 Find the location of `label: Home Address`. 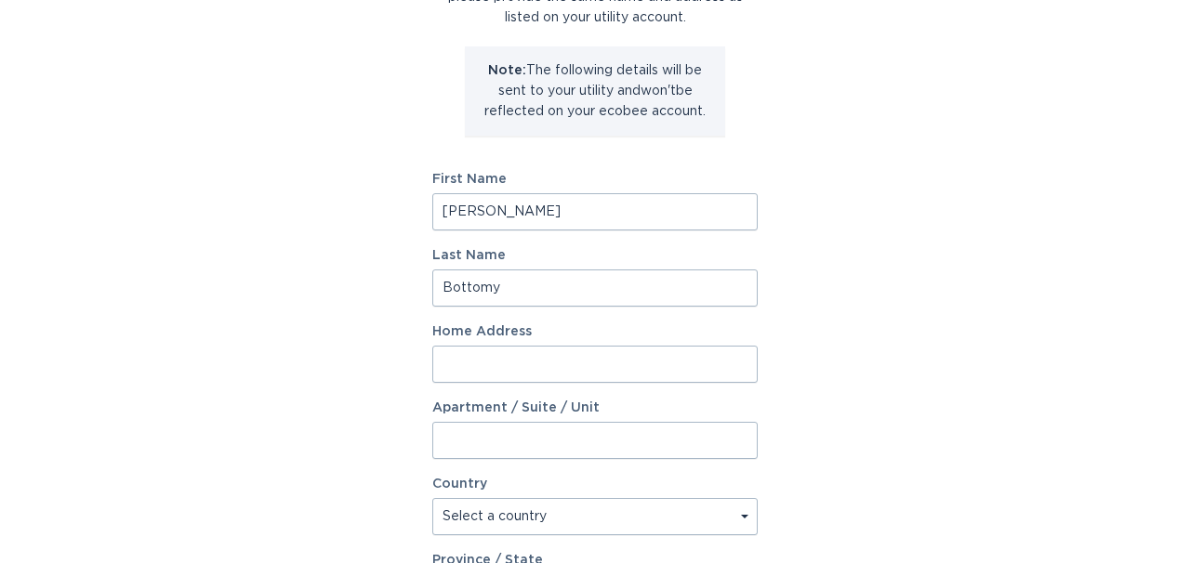

label: Home Address is located at coordinates (595, 332).